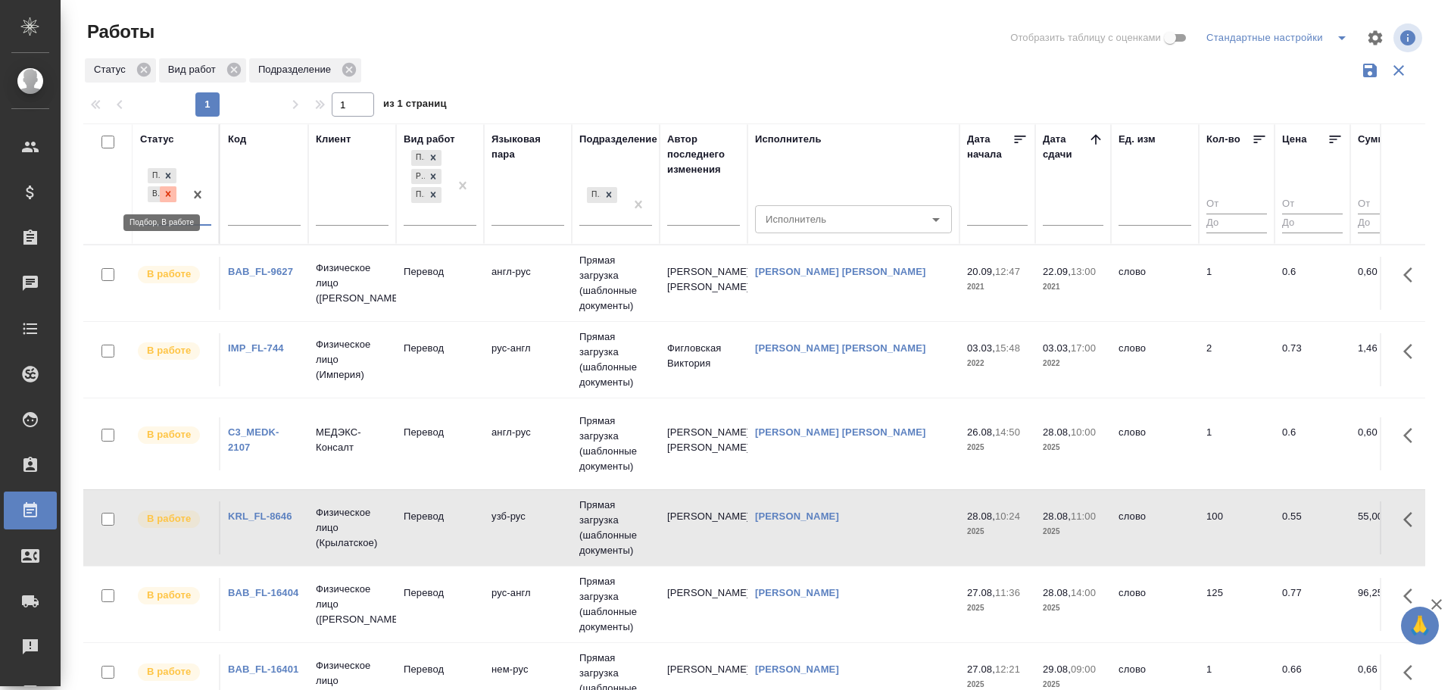  I want to click on td: 0.55, so click(1313, 528).